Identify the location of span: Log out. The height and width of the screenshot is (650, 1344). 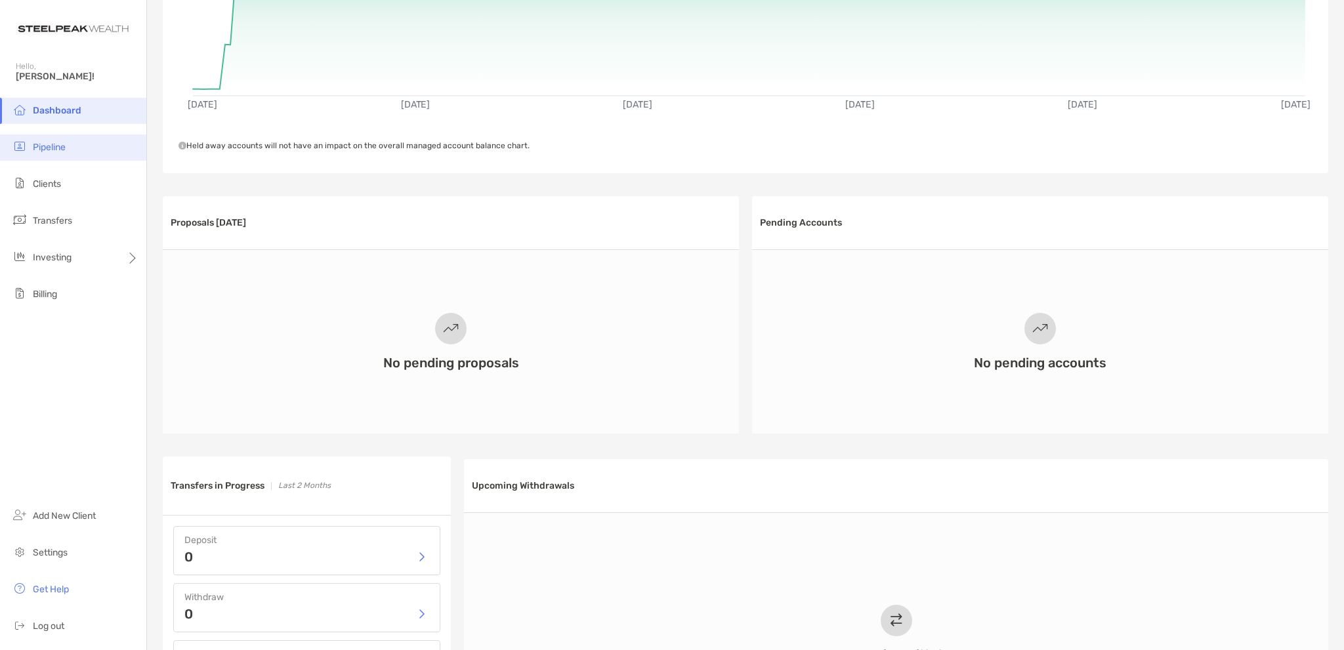
(49, 626).